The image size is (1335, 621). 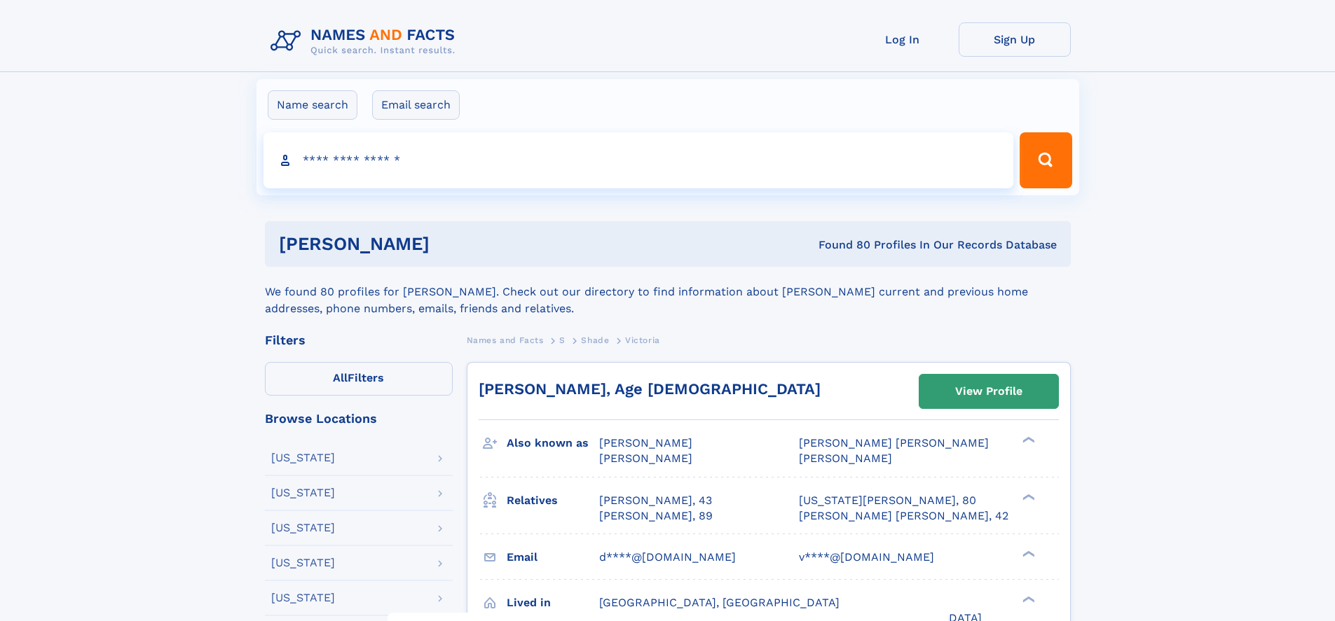 I want to click on a: Log In, so click(x=902, y=39).